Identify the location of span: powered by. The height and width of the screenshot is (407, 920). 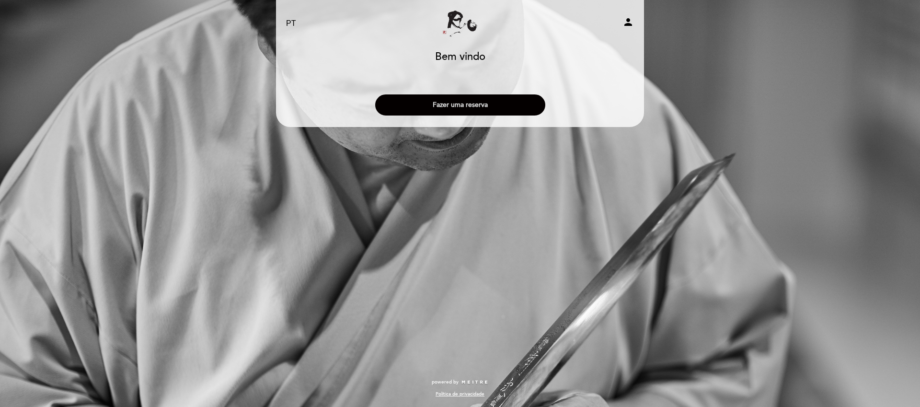
(445, 382).